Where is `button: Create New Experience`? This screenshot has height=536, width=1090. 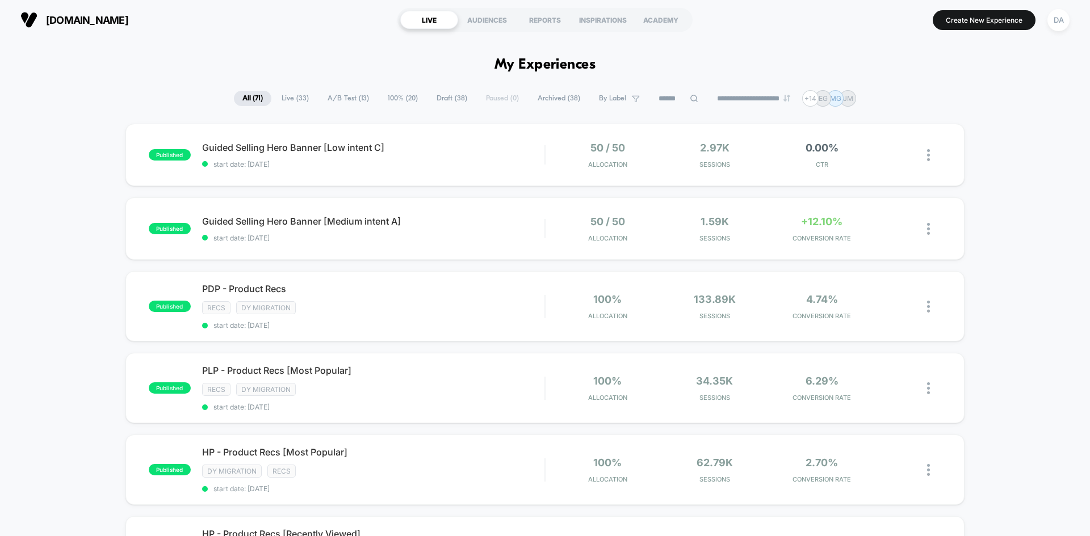
button: Create New Experience is located at coordinates (983, 20).